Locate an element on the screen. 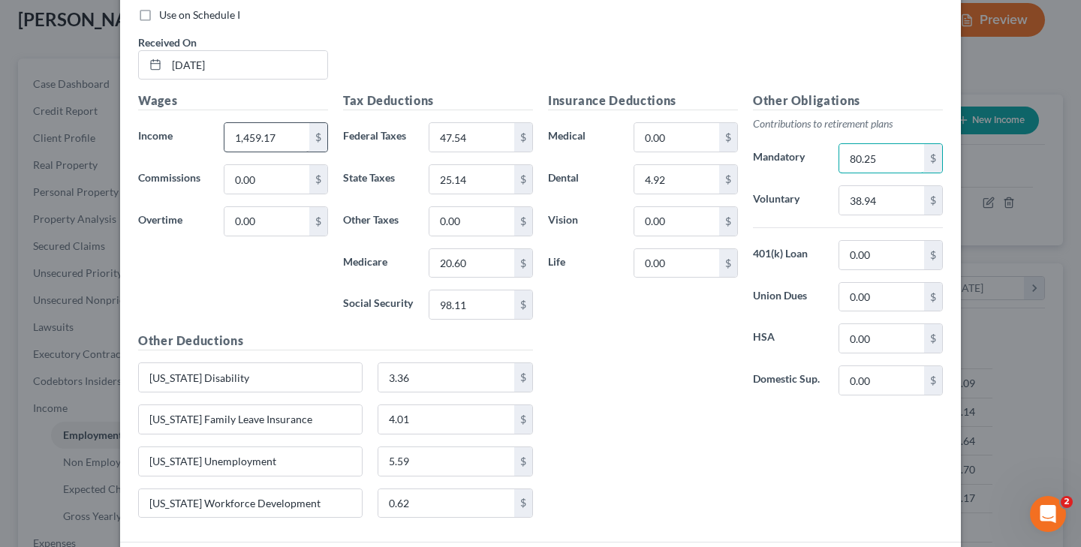 The width and height of the screenshot is (1081, 547). label: Mandatory is located at coordinates (788, 158).